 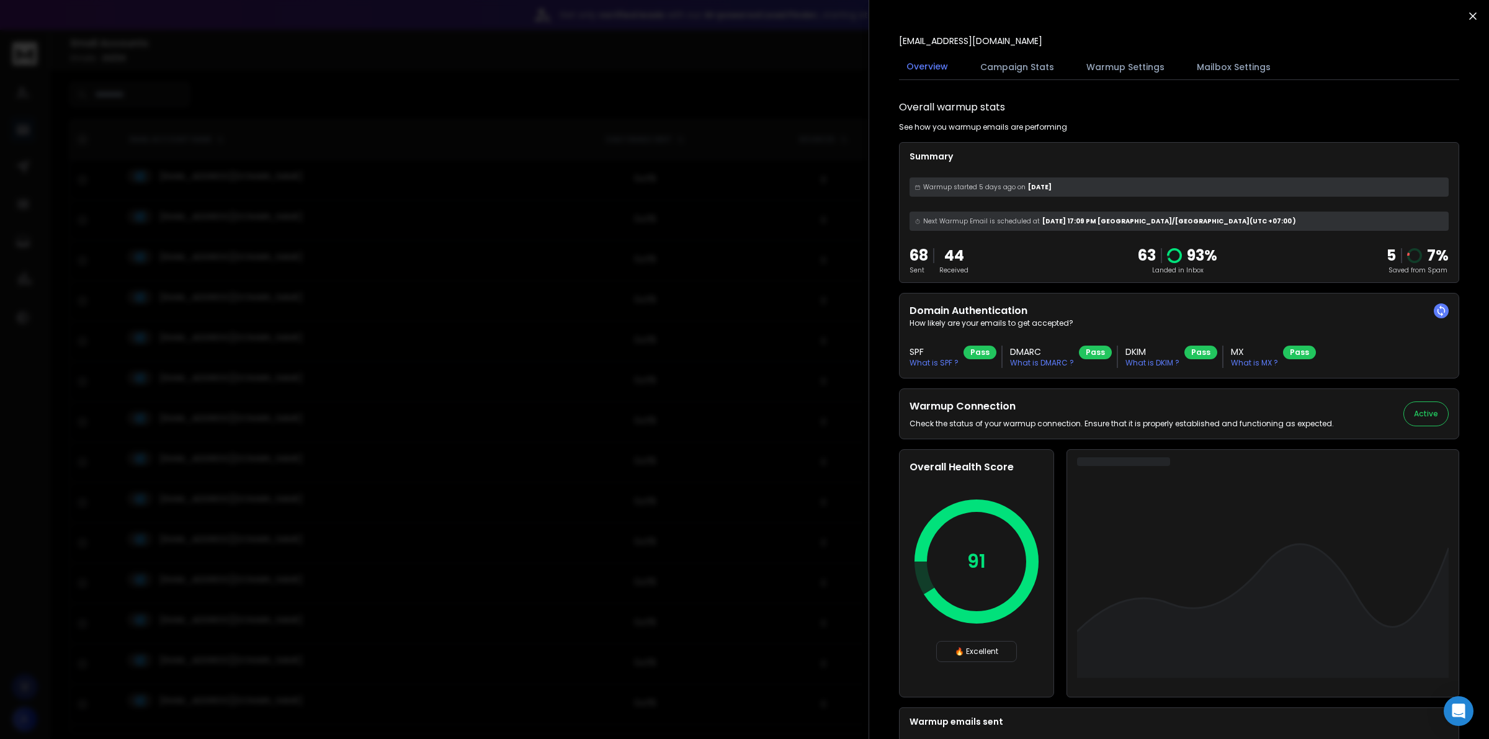 What do you see at coordinates (974, 187) in the screenshot?
I see `span: Warmup started 5 days ago on` at bounding box center [974, 187].